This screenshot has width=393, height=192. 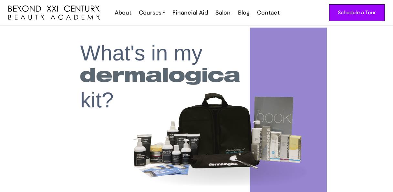 What do you see at coordinates (223, 13) in the screenshot?
I see `a: Salon` at bounding box center [223, 13].